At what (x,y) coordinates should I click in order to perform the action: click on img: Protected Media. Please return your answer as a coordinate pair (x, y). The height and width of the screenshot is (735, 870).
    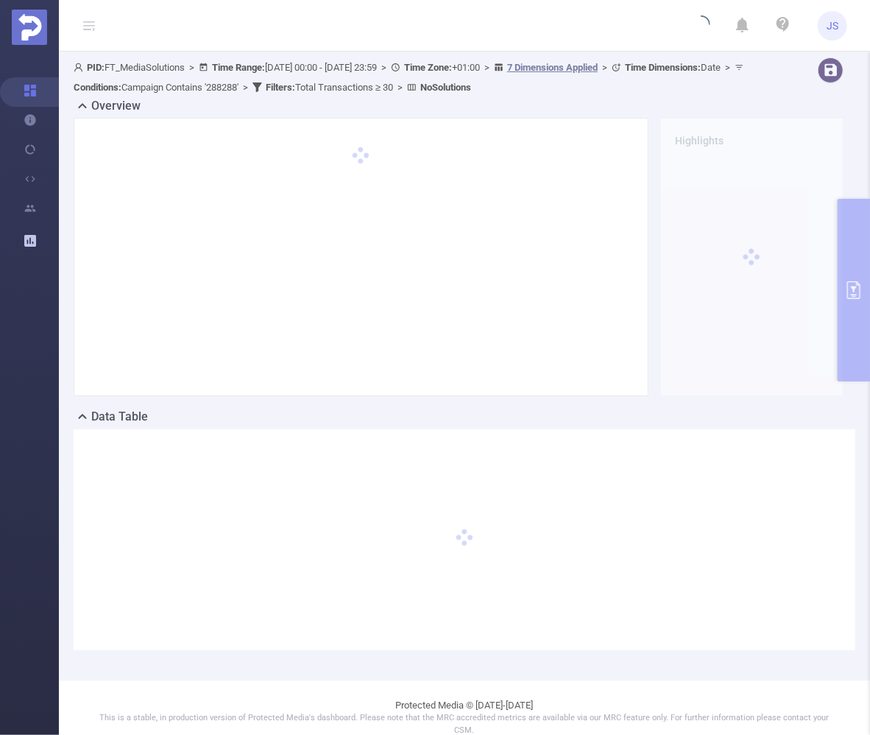
    Looking at the image, I should click on (29, 27).